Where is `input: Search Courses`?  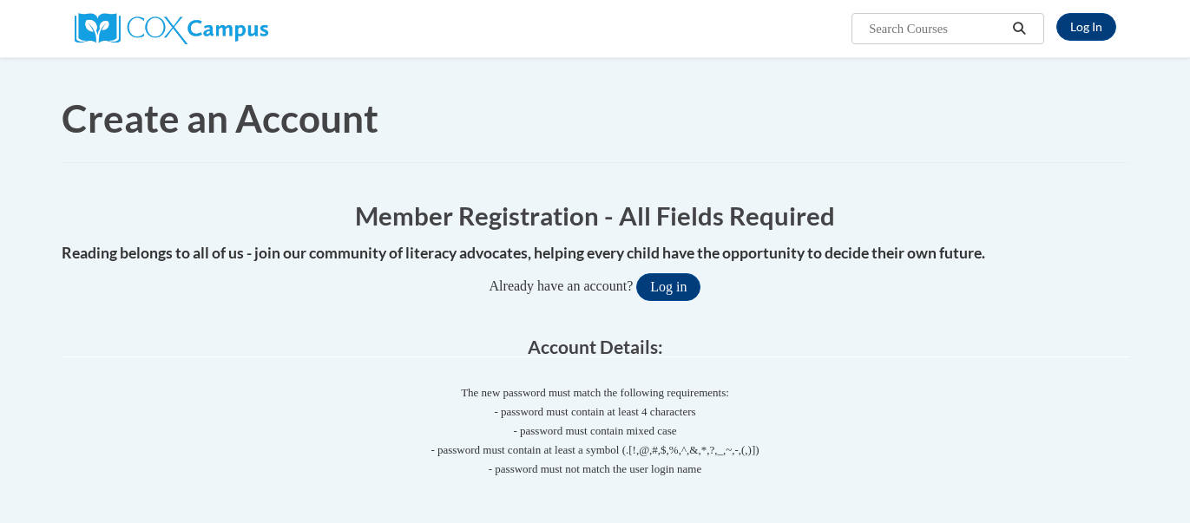 input: Search Courses is located at coordinates (936, 29).